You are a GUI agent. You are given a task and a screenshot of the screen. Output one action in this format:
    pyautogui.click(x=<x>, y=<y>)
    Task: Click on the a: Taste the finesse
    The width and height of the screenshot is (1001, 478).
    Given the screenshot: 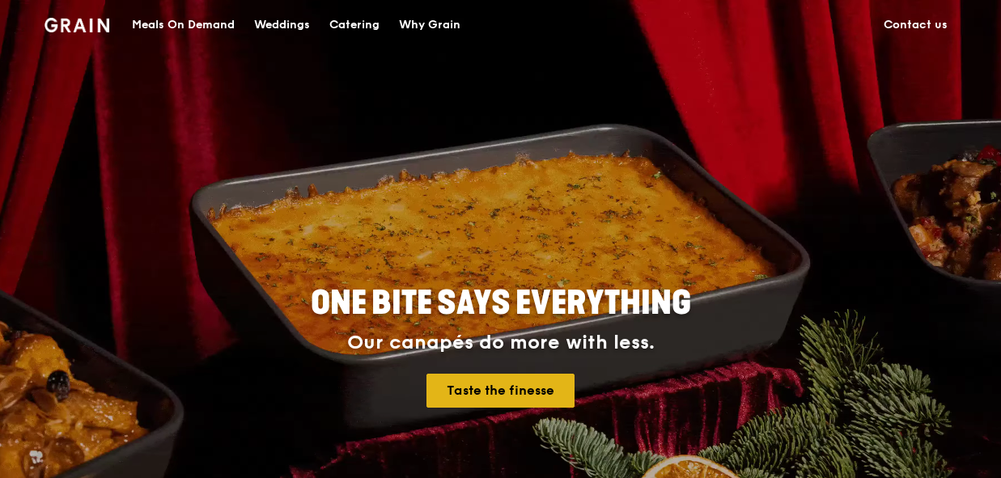 What is the action you would take?
    pyautogui.click(x=500, y=391)
    